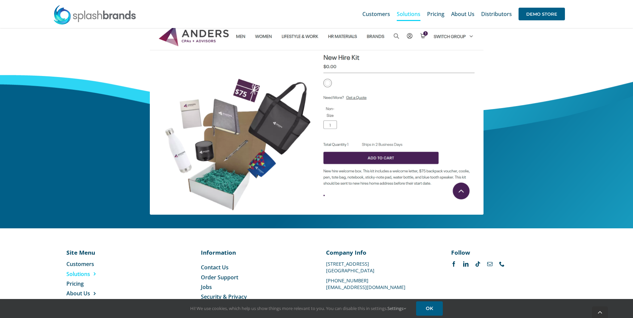 The image size is (633, 318). Describe the element at coordinates (504, 253) in the screenshot. I see `p: Follow` at that location.